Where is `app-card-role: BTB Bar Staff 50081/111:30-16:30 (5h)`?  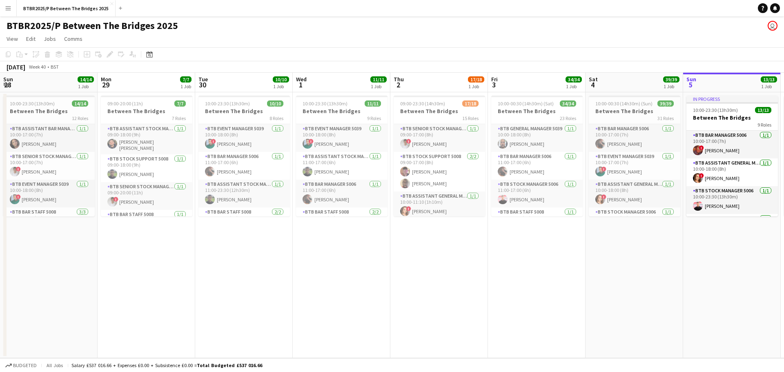 app-card-role: BTB Bar Staff 50081/111:30-16:30 (5h) is located at coordinates (537, 221).